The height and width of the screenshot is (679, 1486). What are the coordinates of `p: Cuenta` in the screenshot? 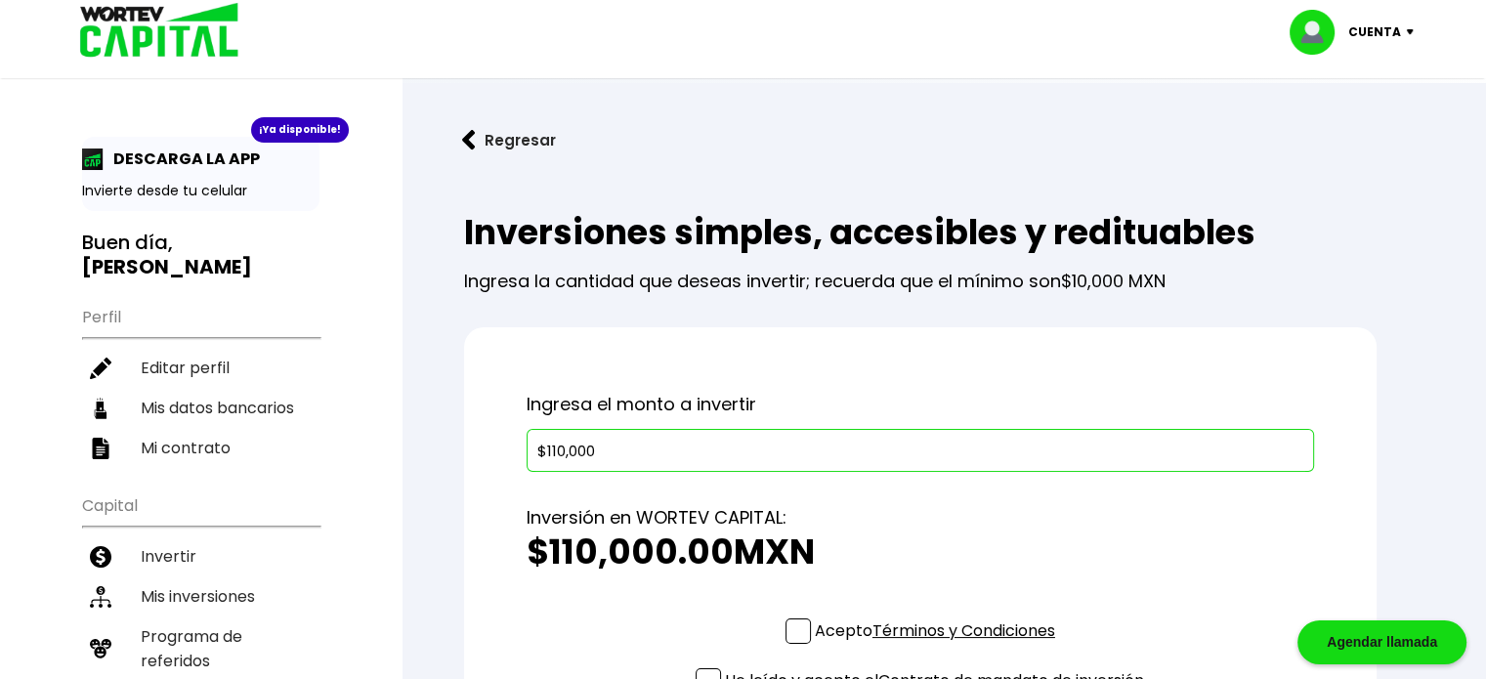 It's located at (1375, 32).